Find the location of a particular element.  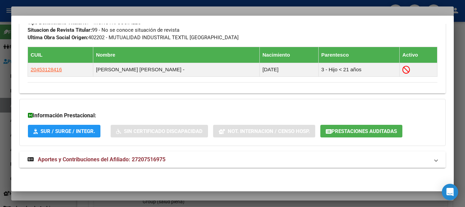

th: Activo is located at coordinates (418, 54).